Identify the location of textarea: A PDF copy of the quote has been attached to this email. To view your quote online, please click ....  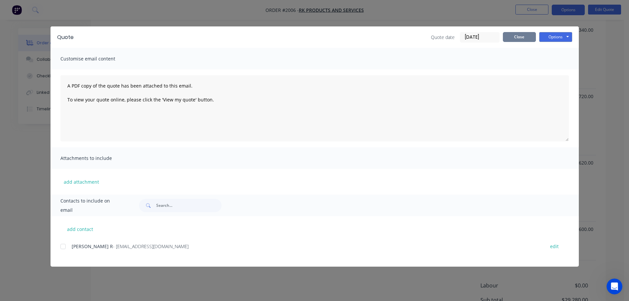
(315, 108).